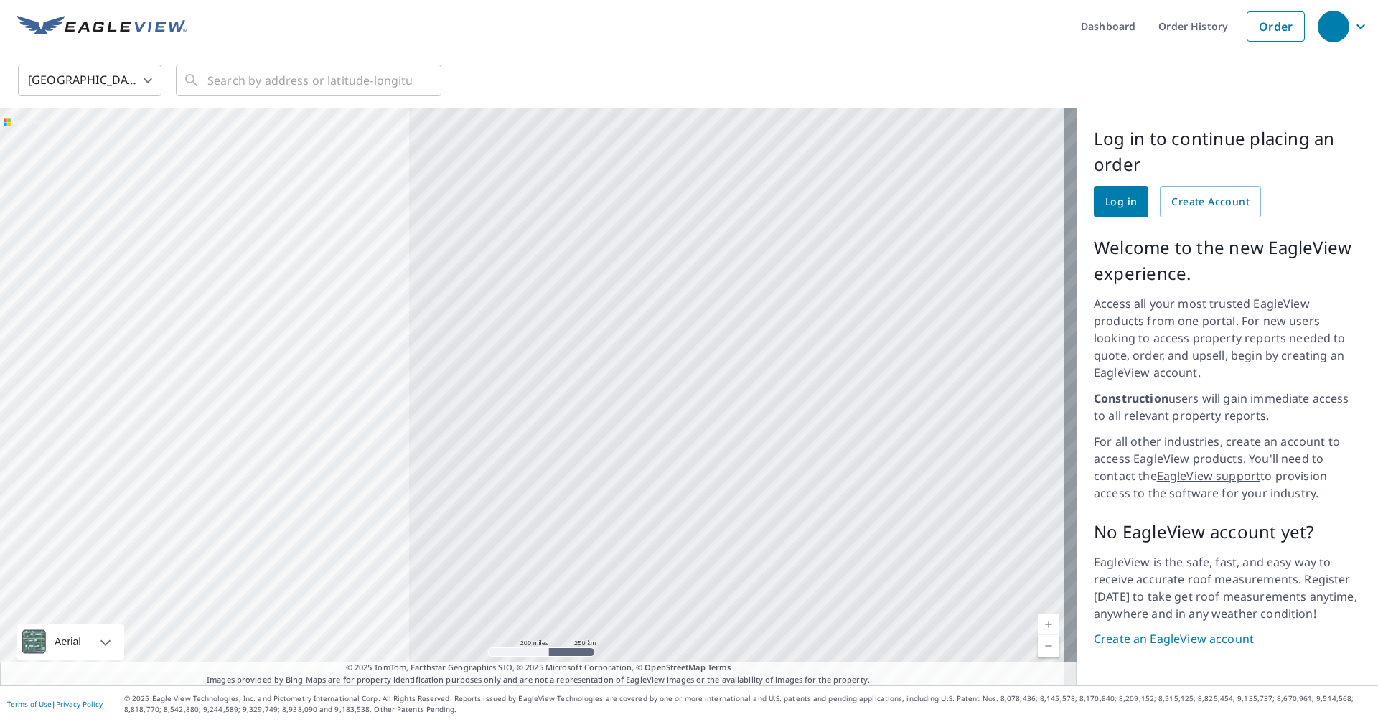 The width and height of the screenshot is (1378, 722). Describe the element at coordinates (1208, 476) in the screenshot. I see `a: EagleView support` at that location.